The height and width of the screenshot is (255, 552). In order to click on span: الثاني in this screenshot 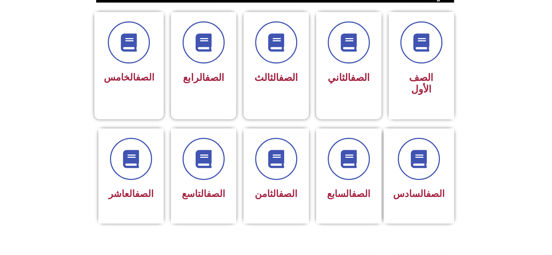, I will do `click(349, 78)`.